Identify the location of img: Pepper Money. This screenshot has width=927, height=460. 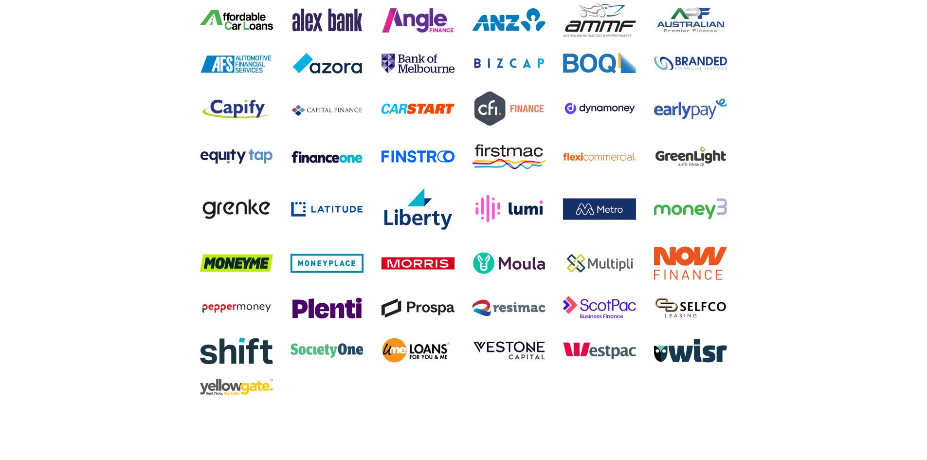
(236, 308).